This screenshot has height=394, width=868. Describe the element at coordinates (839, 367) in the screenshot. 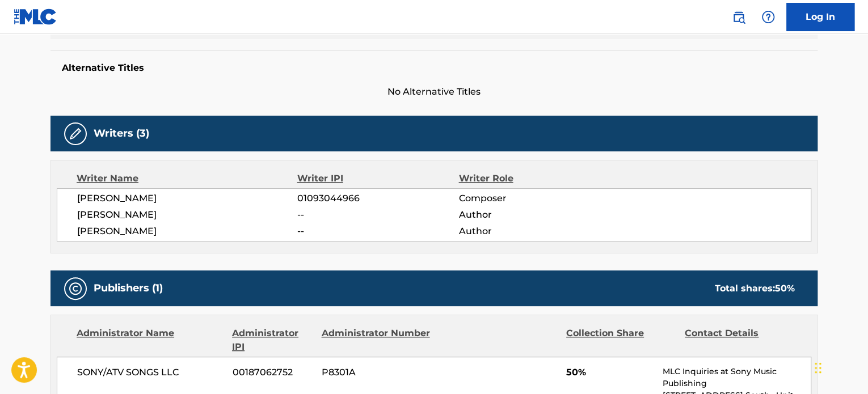

I see `div: Chat Widget` at that location.